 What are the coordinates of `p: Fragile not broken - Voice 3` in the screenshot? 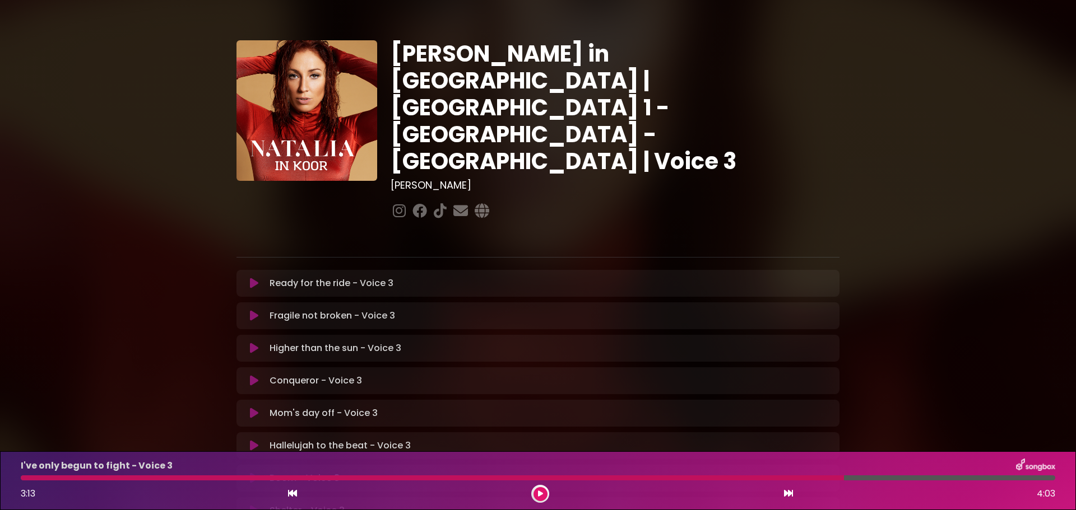 It's located at (332, 316).